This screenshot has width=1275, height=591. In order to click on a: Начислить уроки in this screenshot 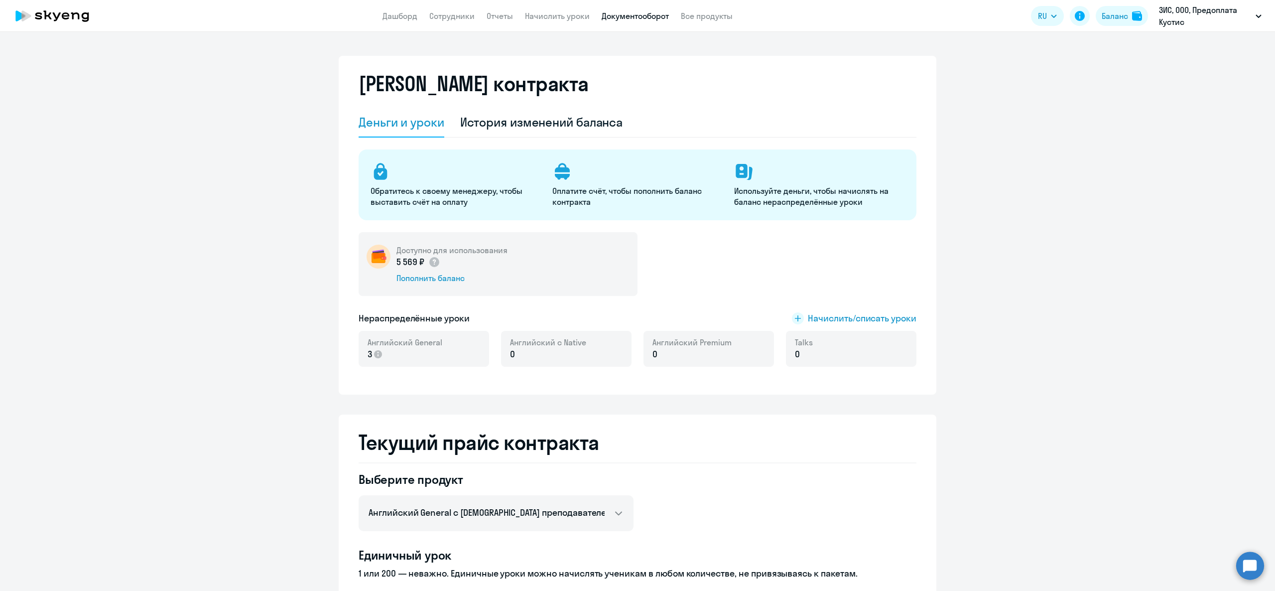, I will do `click(557, 16)`.